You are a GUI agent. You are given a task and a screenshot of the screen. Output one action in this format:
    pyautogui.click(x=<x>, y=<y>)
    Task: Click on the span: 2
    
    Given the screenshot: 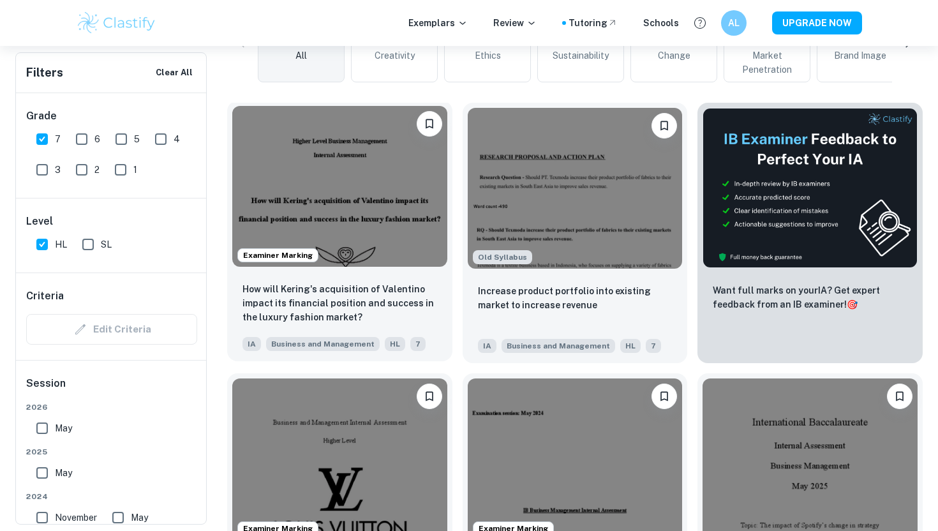 What is the action you would take?
    pyautogui.click(x=97, y=170)
    